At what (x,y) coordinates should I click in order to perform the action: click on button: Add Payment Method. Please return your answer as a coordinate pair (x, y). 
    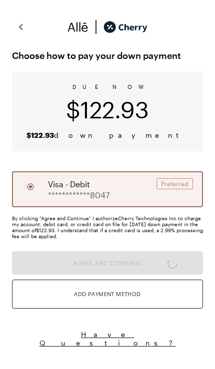
    Looking at the image, I should click on (107, 294).